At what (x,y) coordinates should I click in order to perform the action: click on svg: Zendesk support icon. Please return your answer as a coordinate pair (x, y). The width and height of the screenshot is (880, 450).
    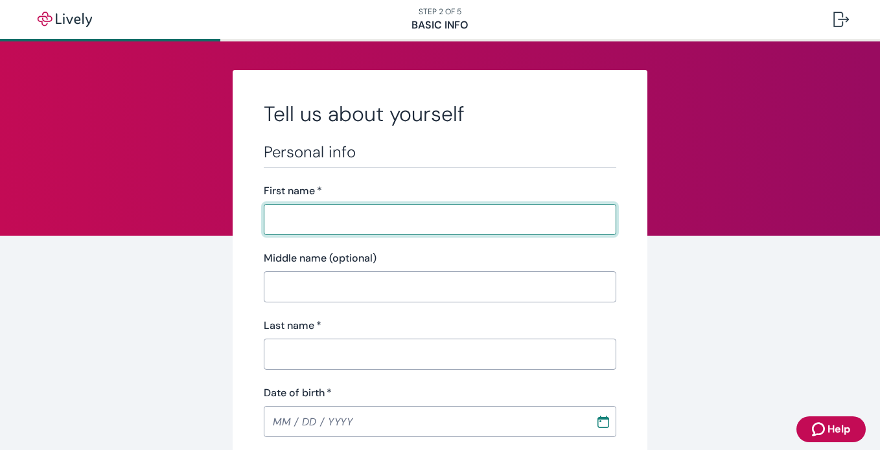
    Looking at the image, I should click on (820, 430).